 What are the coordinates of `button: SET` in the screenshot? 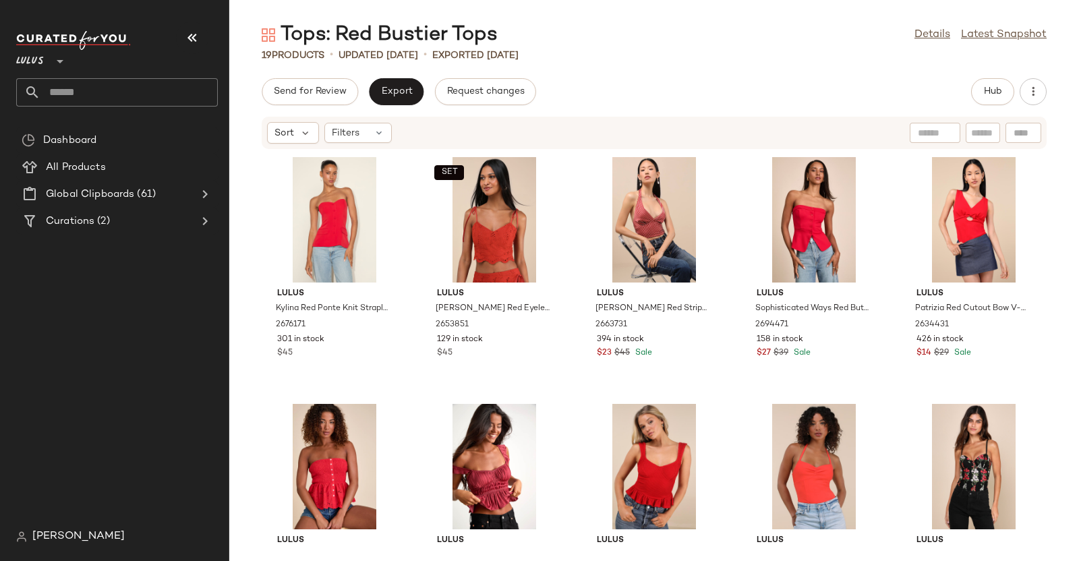 It's located at (449, 173).